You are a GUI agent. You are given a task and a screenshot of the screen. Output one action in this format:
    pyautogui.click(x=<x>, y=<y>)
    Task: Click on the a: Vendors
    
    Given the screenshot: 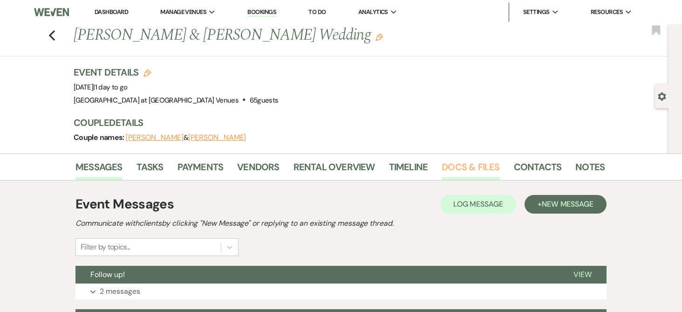 What is the action you would take?
    pyautogui.click(x=258, y=170)
    